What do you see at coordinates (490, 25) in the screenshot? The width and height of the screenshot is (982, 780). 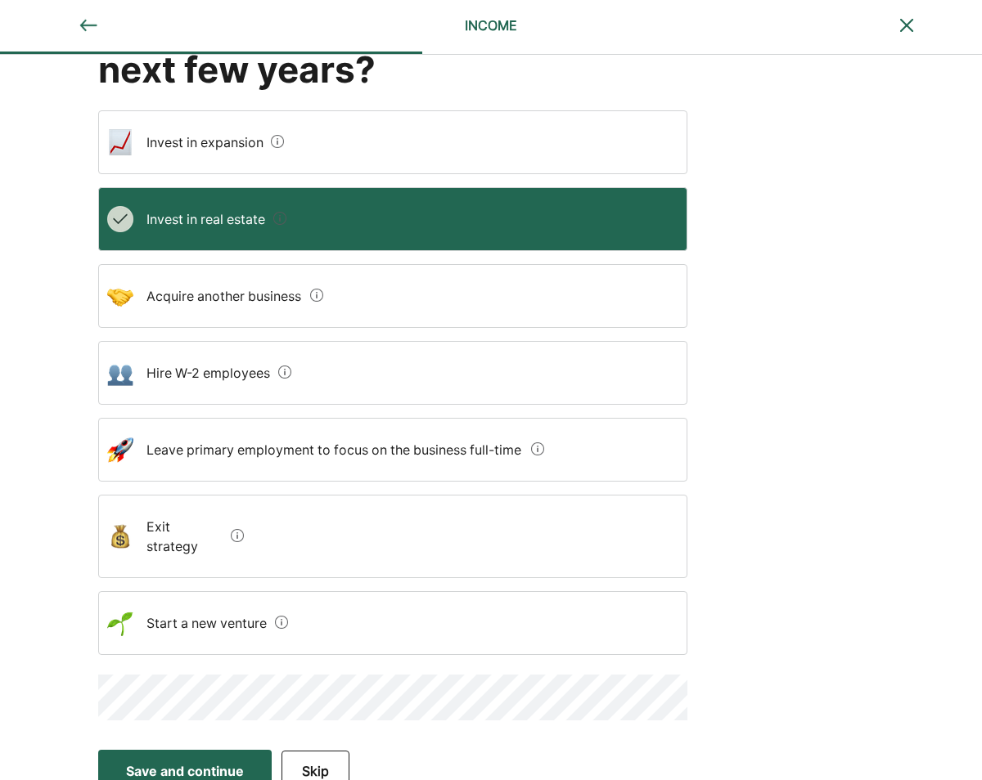 I see `div: INCOME` at bounding box center [490, 25].